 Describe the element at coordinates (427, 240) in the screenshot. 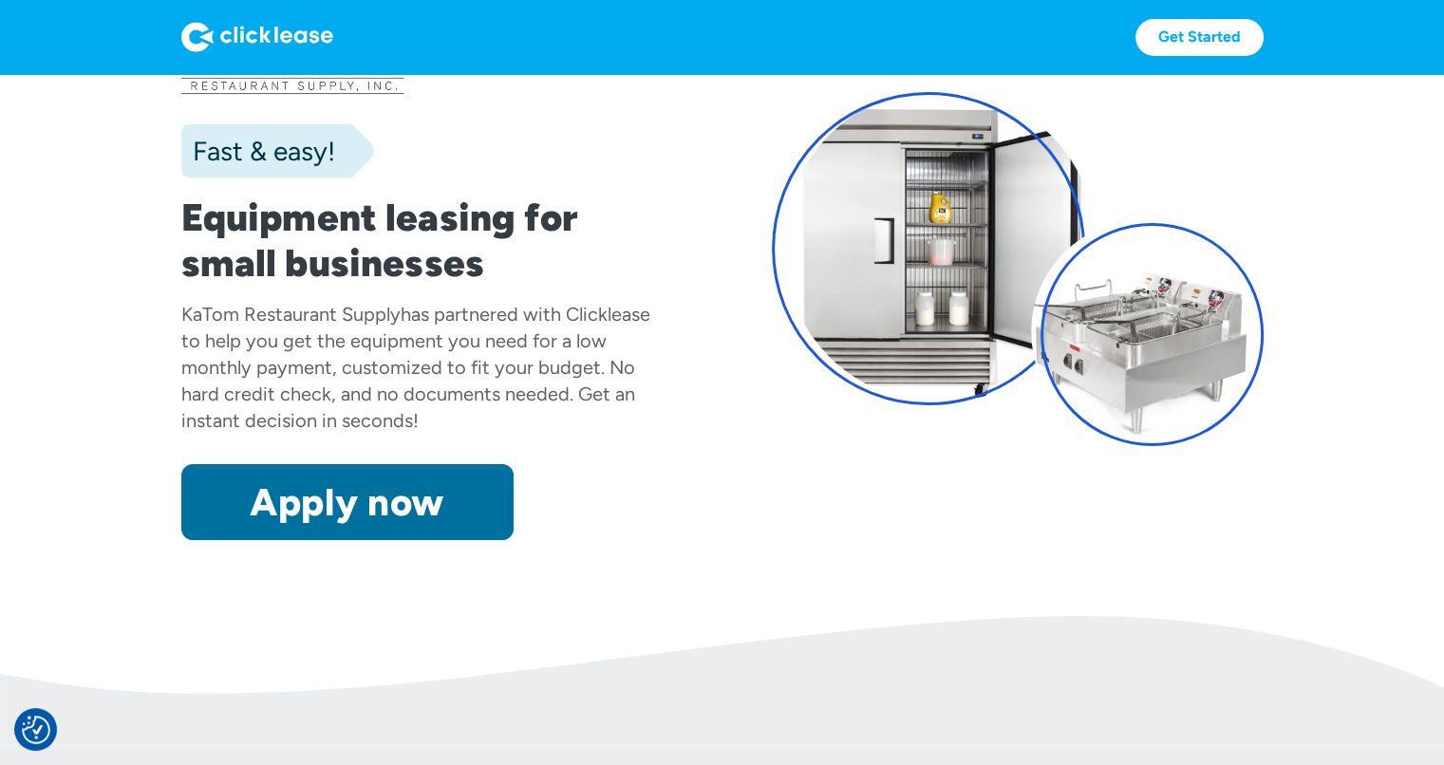

I see `h1: Equipment leasing for small businesses` at that location.